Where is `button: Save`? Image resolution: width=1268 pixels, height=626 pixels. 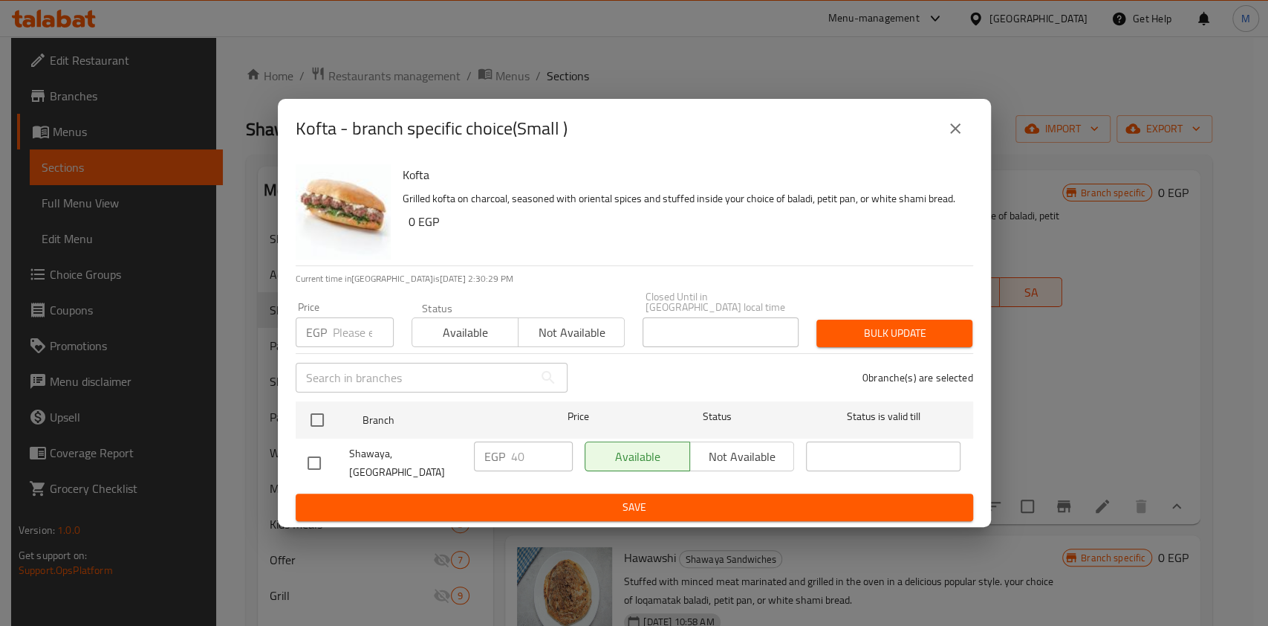 button: Save is located at coordinates (634, 507).